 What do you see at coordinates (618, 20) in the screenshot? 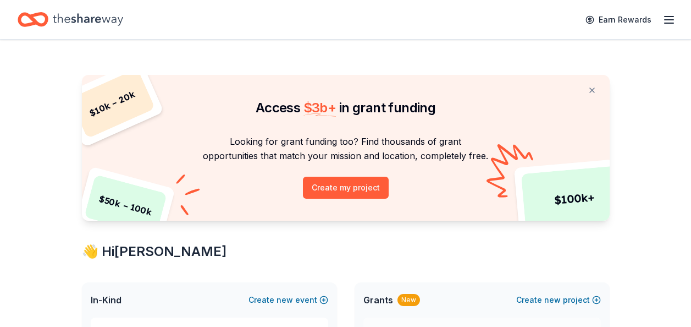
I see `a: Earn Rewards` at bounding box center [618, 20].